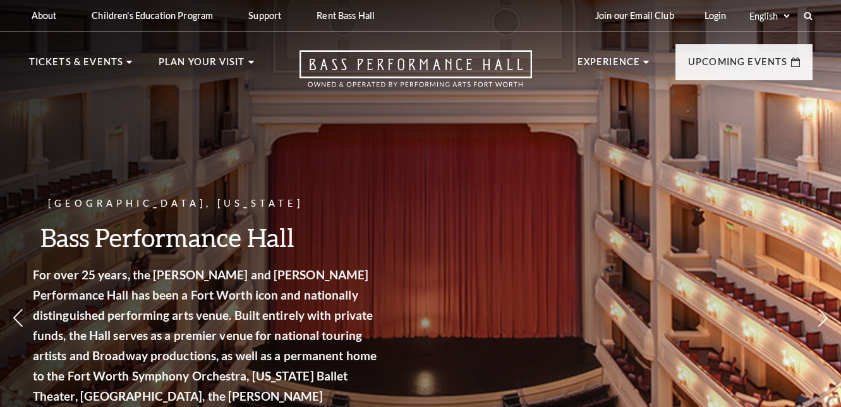  What do you see at coordinates (44, 15) in the screenshot?
I see `p: About` at bounding box center [44, 15].